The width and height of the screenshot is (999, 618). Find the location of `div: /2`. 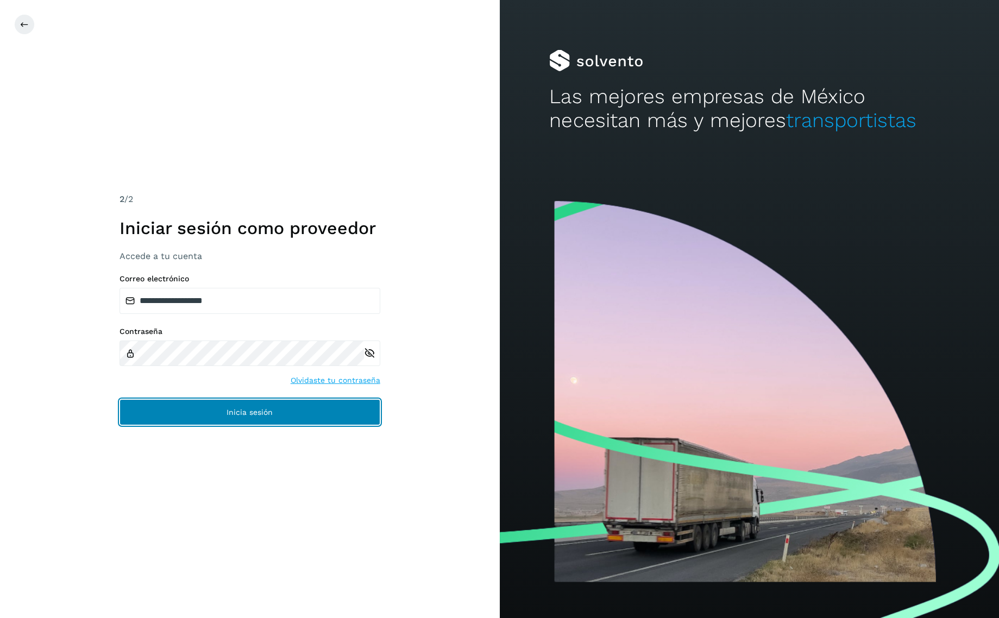

div: /2 is located at coordinates (250, 199).